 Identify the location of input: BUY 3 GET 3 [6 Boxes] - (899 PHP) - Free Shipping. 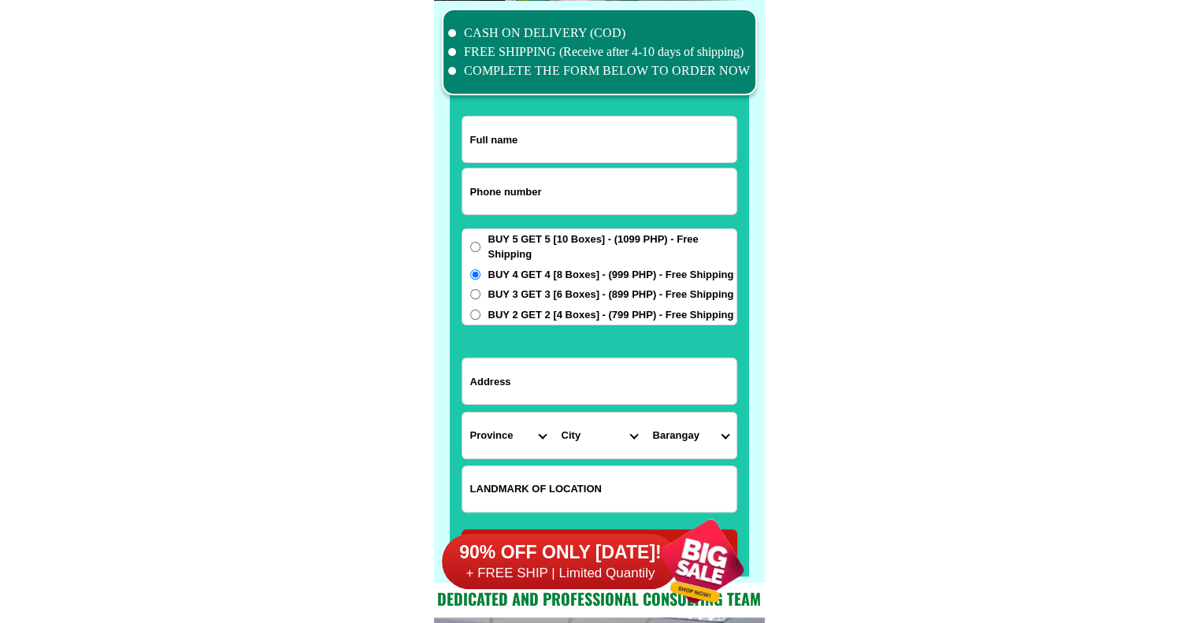
(475, 294).